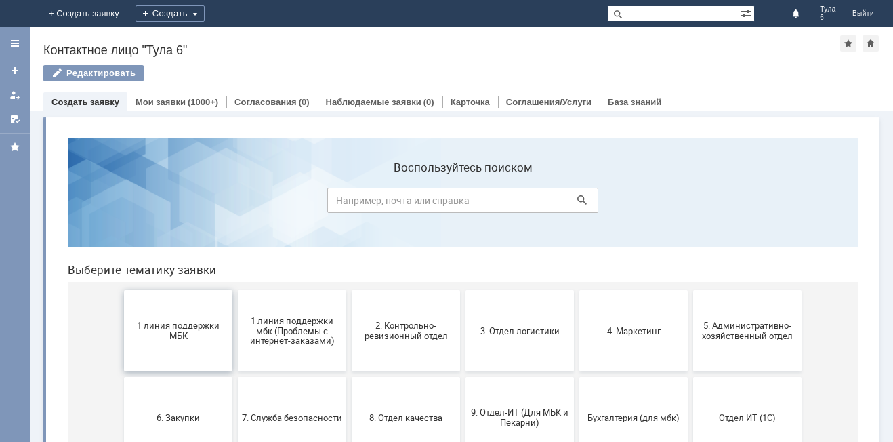 Image resolution: width=893 pixels, height=442 pixels. I want to click on button: Финансовый отдел, so click(349, 377).